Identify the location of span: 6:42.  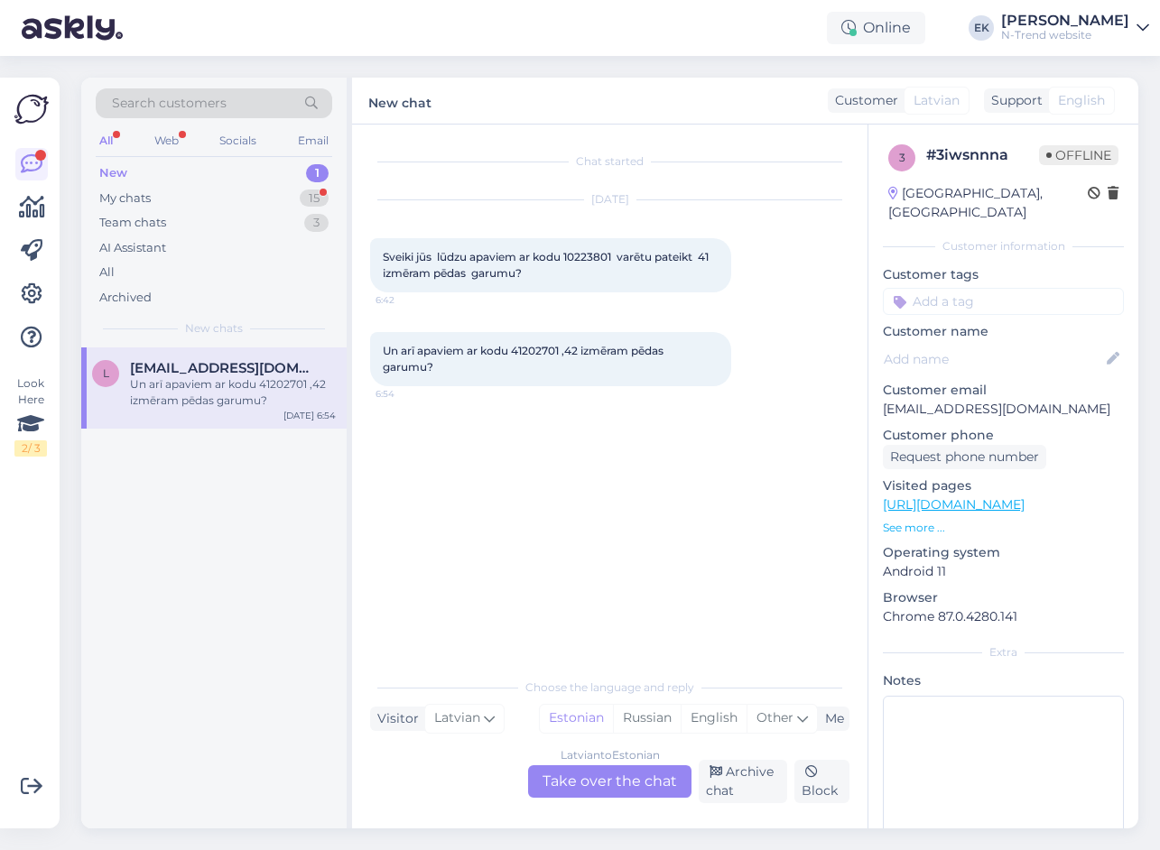
(409, 300).